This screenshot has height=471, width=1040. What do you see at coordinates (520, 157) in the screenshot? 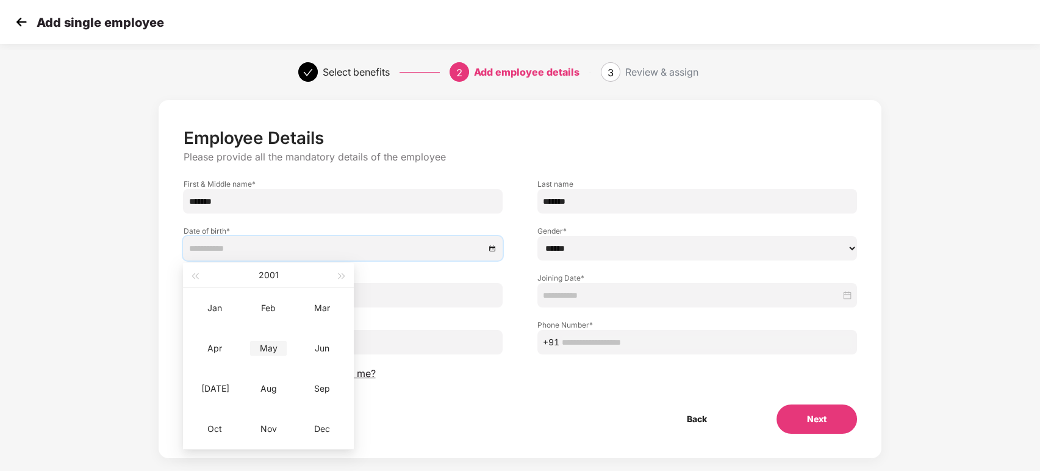
I see `p: Please provide all the mandatory details of the employee` at bounding box center [520, 157].